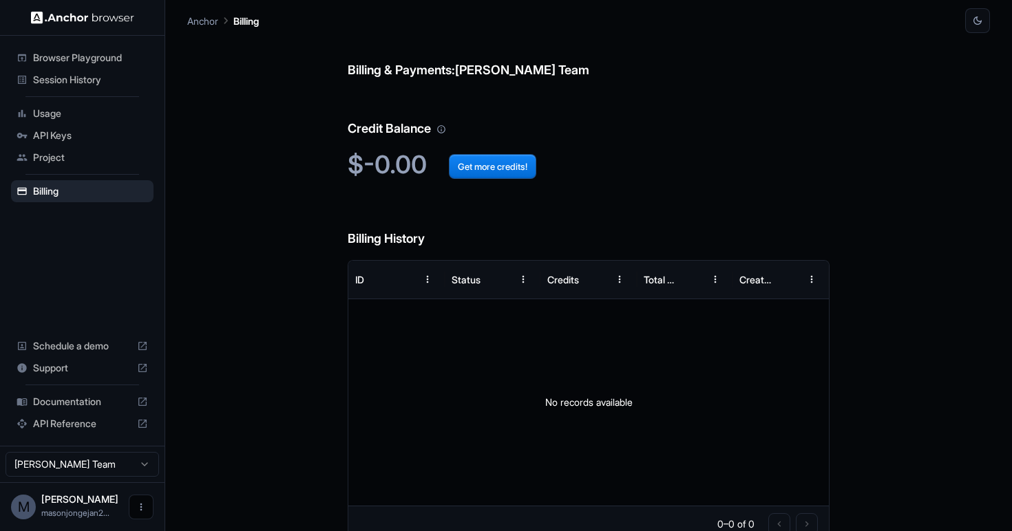 This screenshot has height=531, width=1012. I want to click on button: Get more credits!, so click(492, 167).